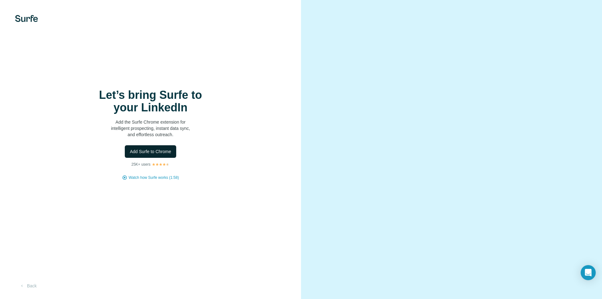 This screenshot has width=602, height=299. Describe the element at coordinates (150, 151) in the screenshot. I see `button: Add Surfe to Chrome` at that location.